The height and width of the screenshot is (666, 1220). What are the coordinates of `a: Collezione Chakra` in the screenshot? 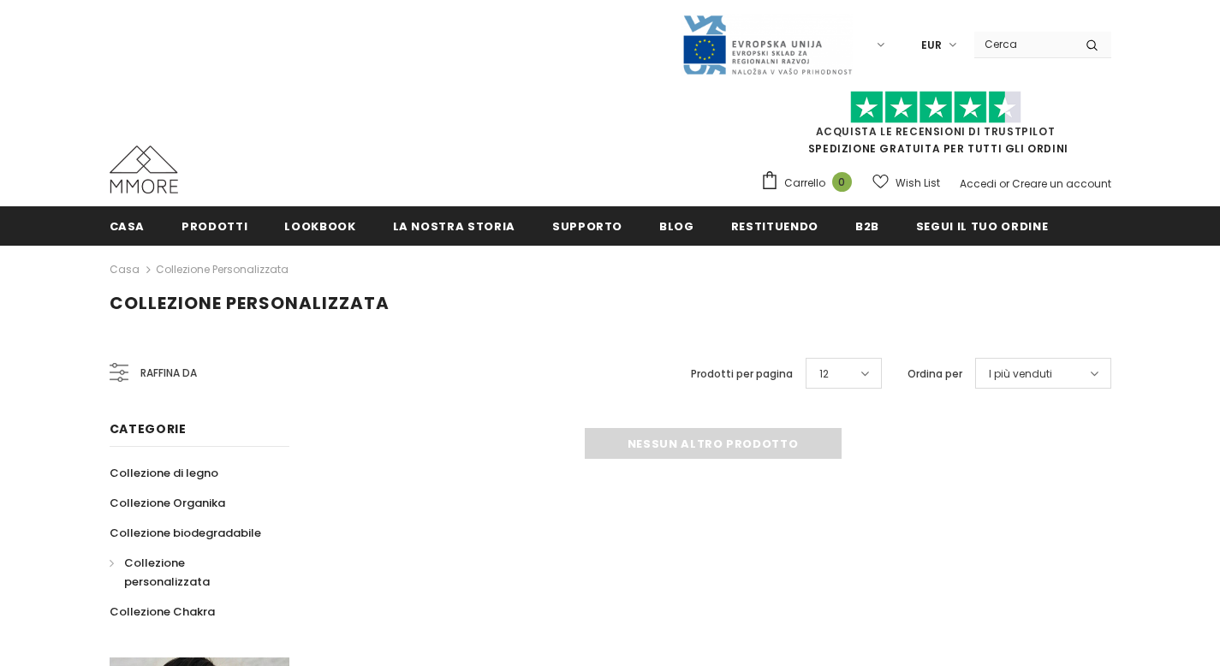 It's located at (162, 611).